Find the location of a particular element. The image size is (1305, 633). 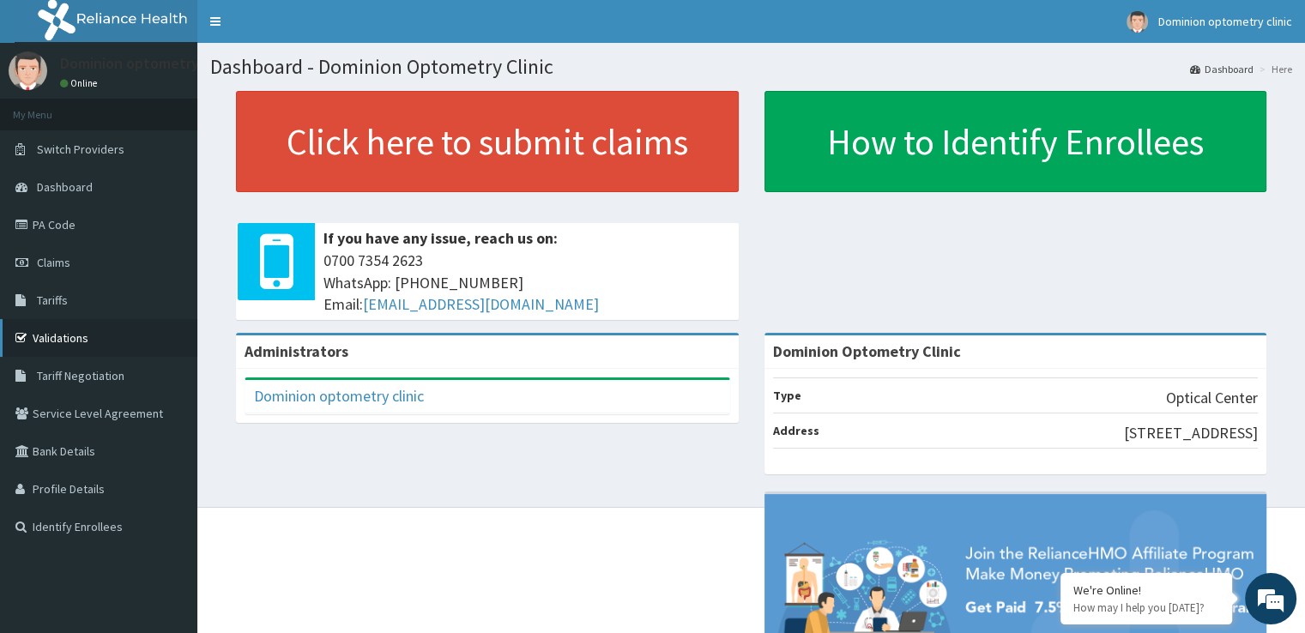

p: How may I help you today? is located at coordinates (1146, 607).